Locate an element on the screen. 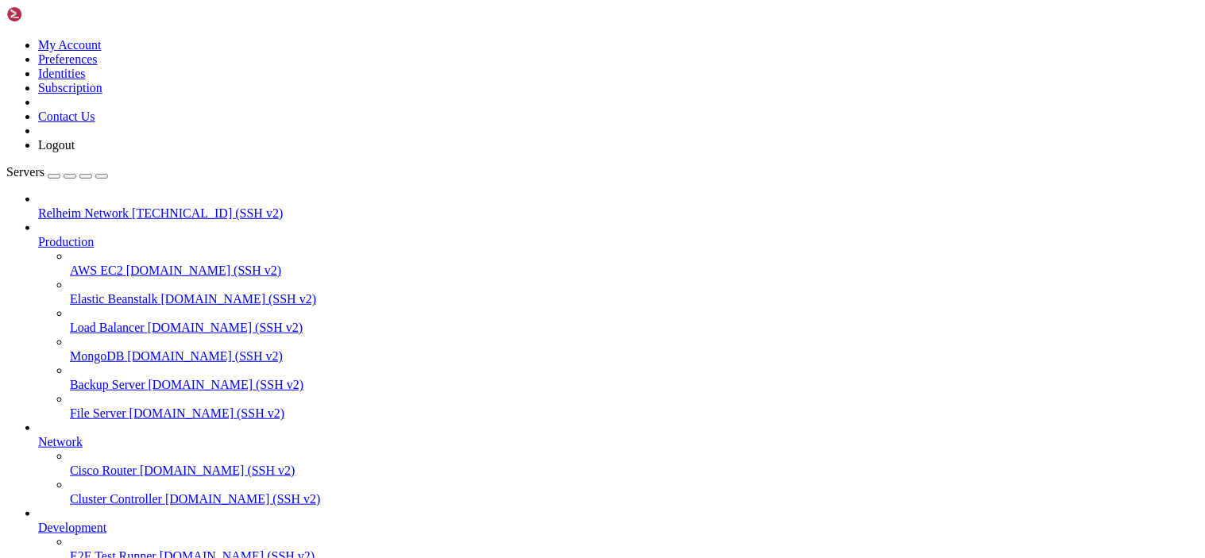  li: Production is located at coordinates (618, 321).